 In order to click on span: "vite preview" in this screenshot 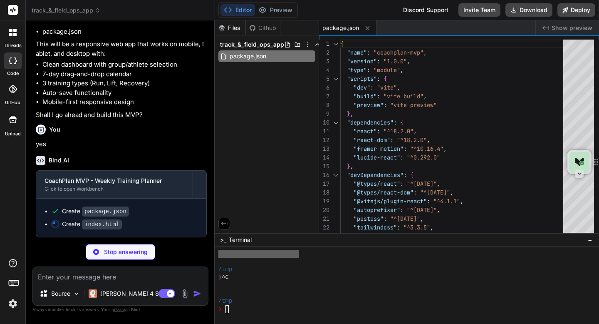, I will do `click(414, 105)`.